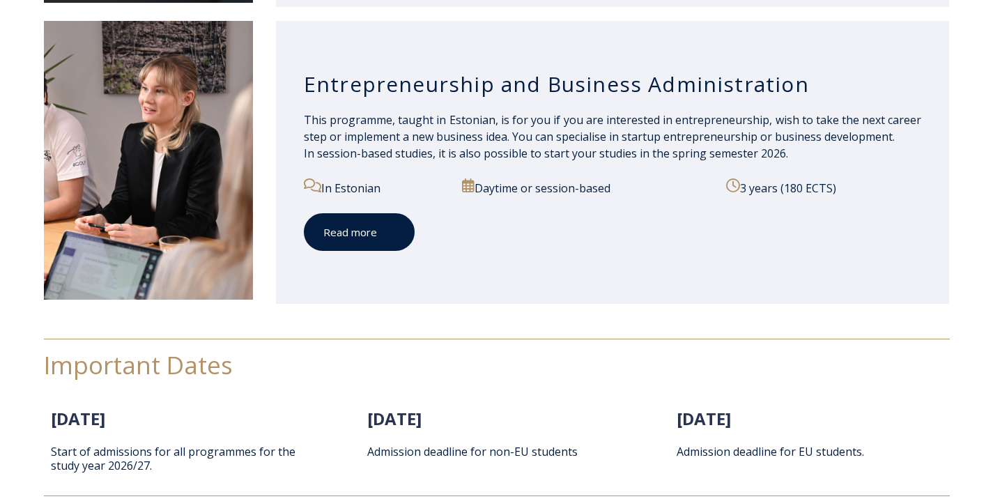 The image size is (993, 499). I want to click on p: Admission deadline for non-EU students, so click(496, 452).